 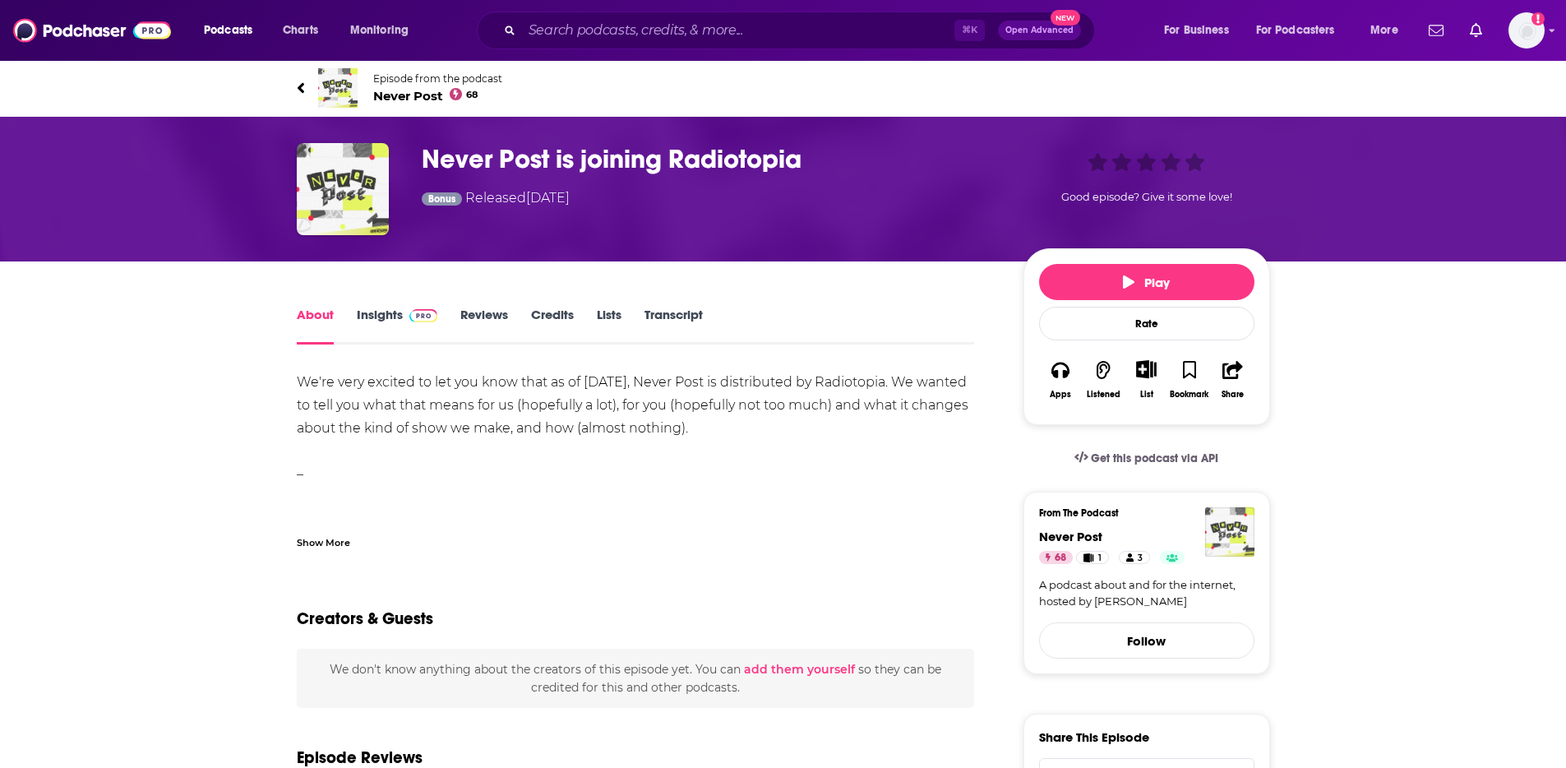 What do you see at coordinates (379, 30) in the screenshot?
I see `span: Monitoring` at bounding box center [379, 30].